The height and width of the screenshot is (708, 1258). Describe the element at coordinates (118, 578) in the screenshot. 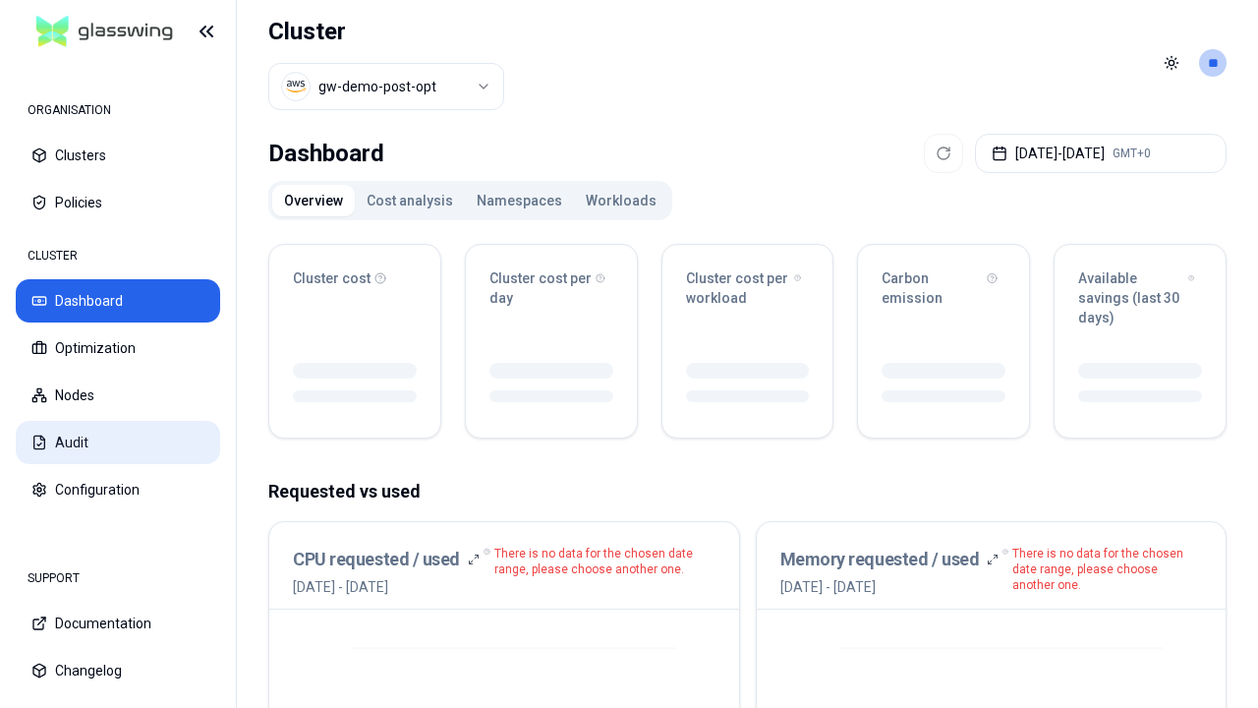

I see `div: SUPPORT` at that location.